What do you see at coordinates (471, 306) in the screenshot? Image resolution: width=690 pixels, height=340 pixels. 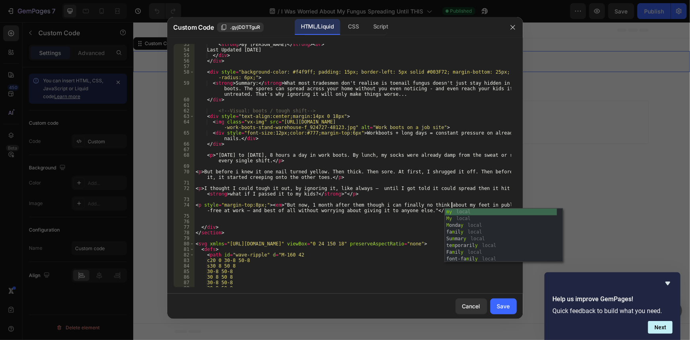 I see `button: Cancel` at bounding box center [471, 306].